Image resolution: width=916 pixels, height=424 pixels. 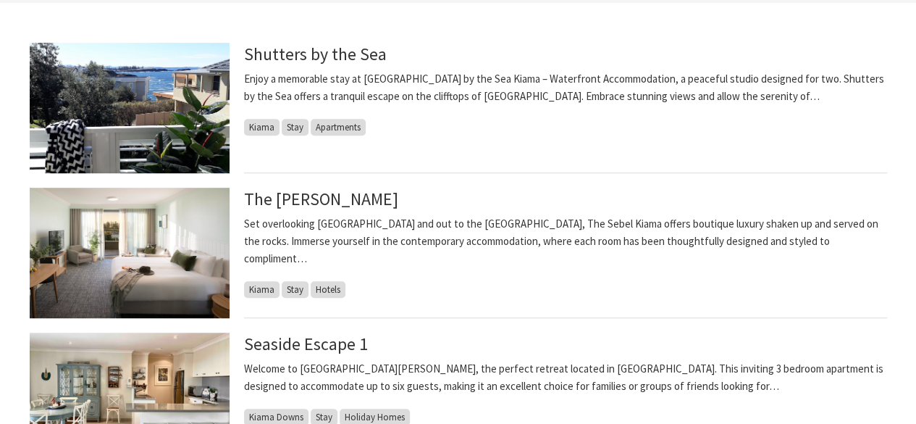 What do you see at coordinates (130, 108) in the screenshot?
I see `img: Sparkling sea views from the deck to the light house at Shutters by the Sea` at bounding box center [130, 108].